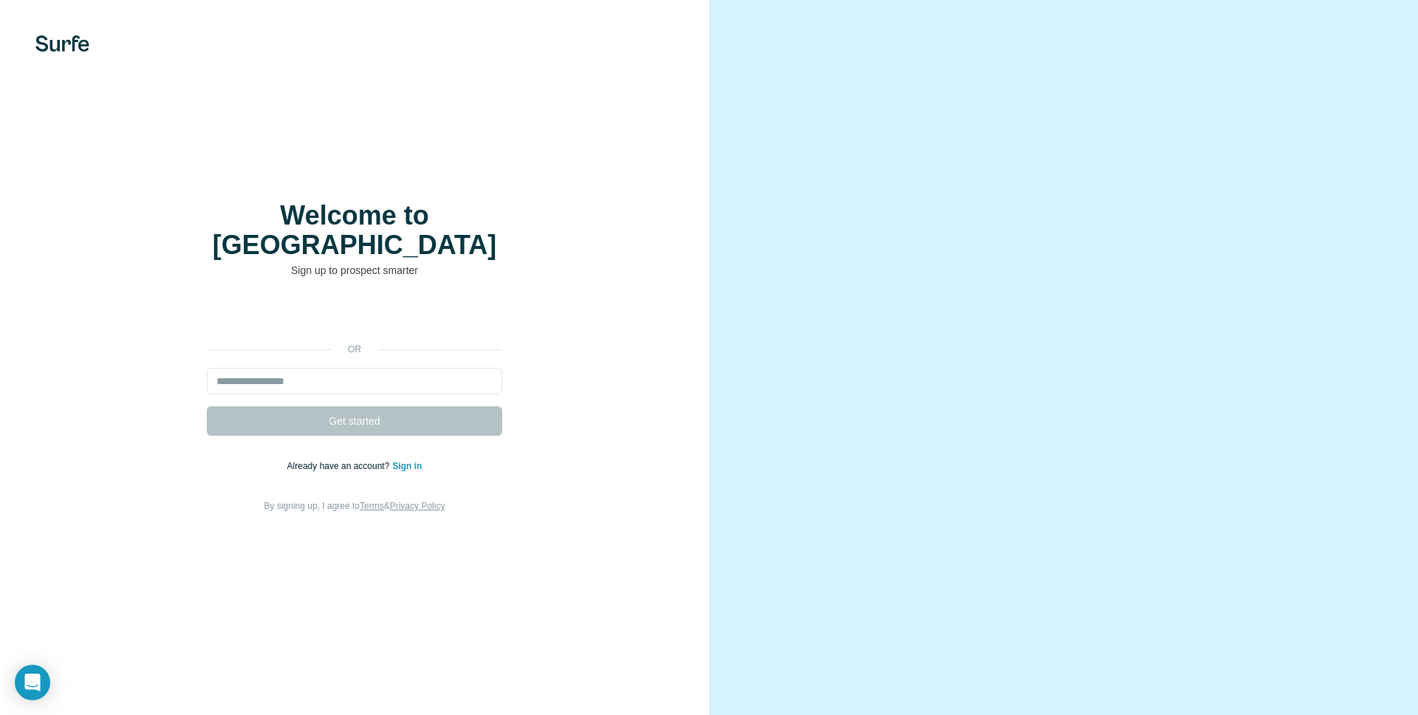 The image size is (1418, 715). What do you see at coordinates (417, 506) in the screenshot?
I see `a: Privacy Policy` at bounding box center [417, 506].